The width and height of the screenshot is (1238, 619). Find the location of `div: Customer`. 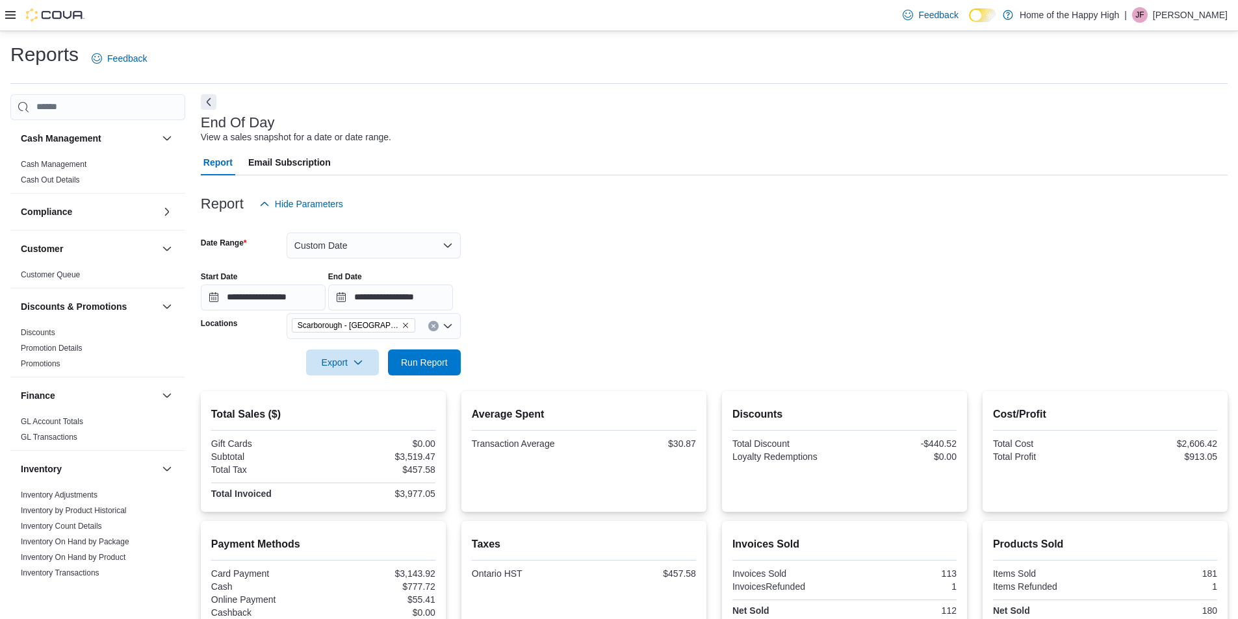

div: Customer is located at coordinates (97, 277).